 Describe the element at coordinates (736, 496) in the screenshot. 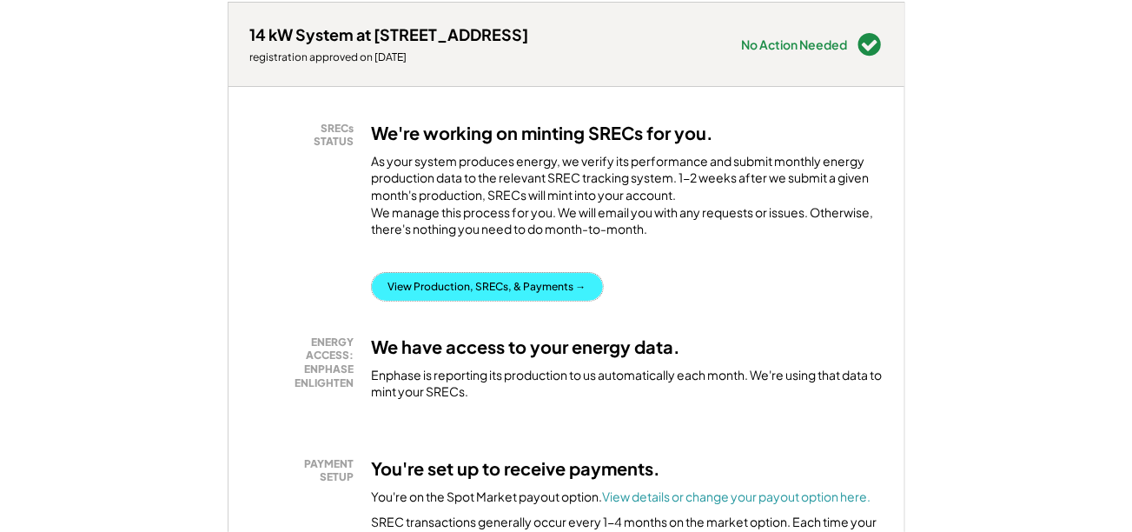

I see `font: View details or change your payout option here.` at that location.